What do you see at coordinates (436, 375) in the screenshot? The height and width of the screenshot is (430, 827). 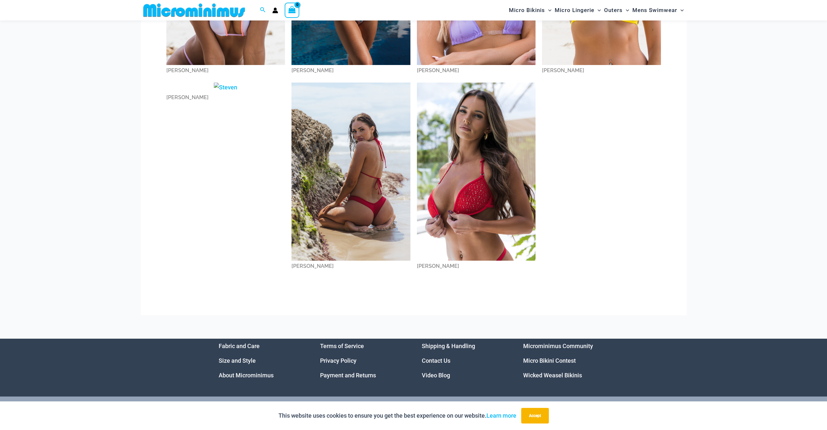 I see `a: Video Blog` at bounding box center [436, 375].